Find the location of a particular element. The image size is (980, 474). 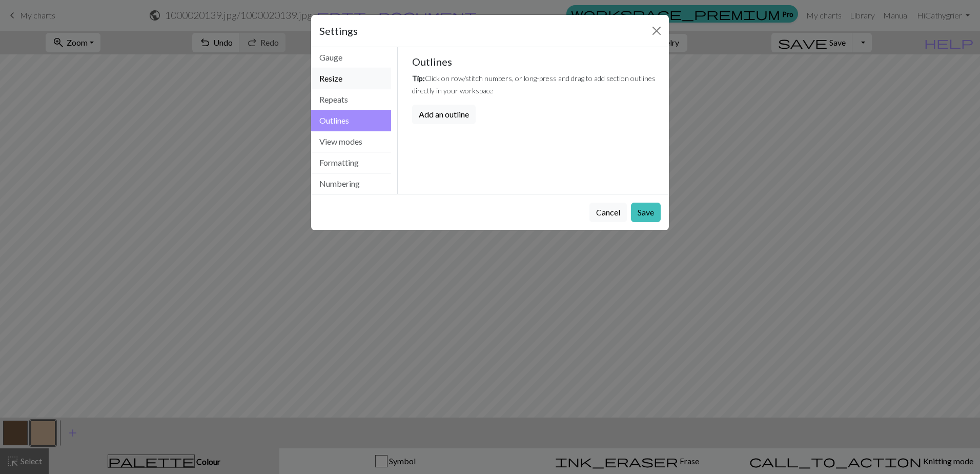

button: Repeats is located at coordinates (351, 99).